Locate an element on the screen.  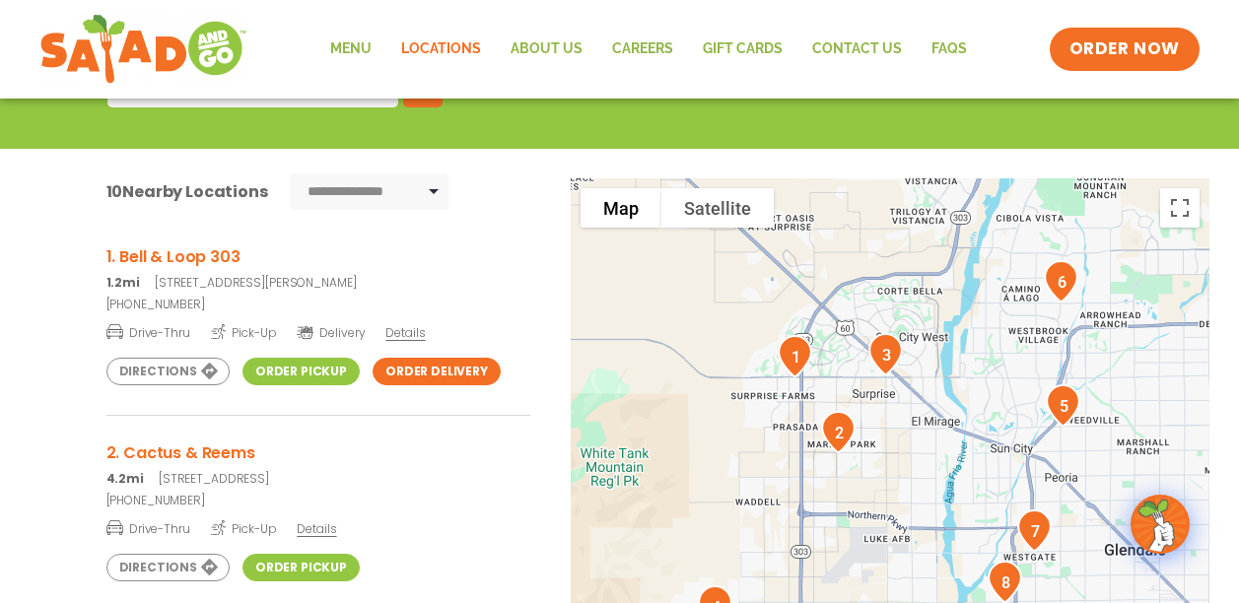
a: GIFT CARDS is located at coordinates (742, 49).